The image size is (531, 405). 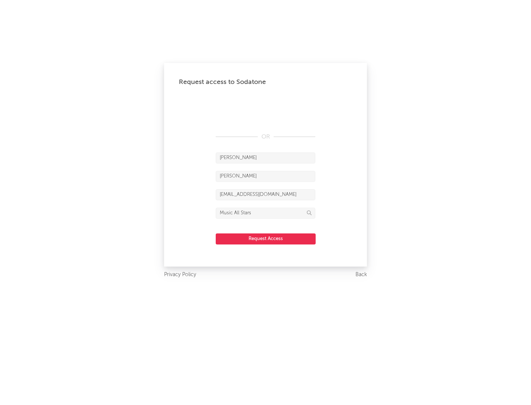 What do you see at coordinates (265, 213) in the screenshot?
I see `input: Division` at bounding box center [265, 213].